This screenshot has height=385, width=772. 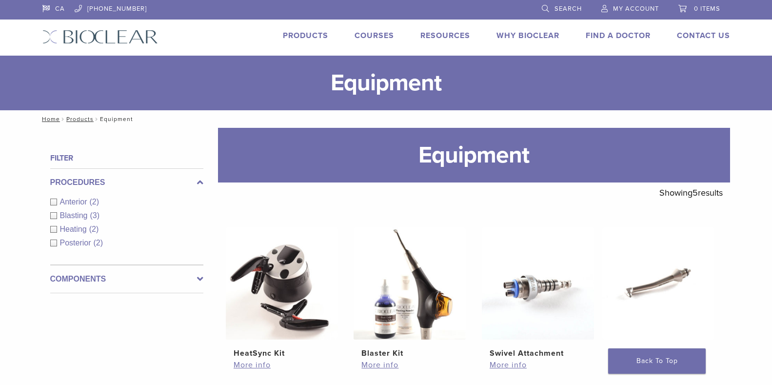 What do you see at coordinates (127, 279) in the screenshot?
I see `label: Components` at bounding box center [127, 279].